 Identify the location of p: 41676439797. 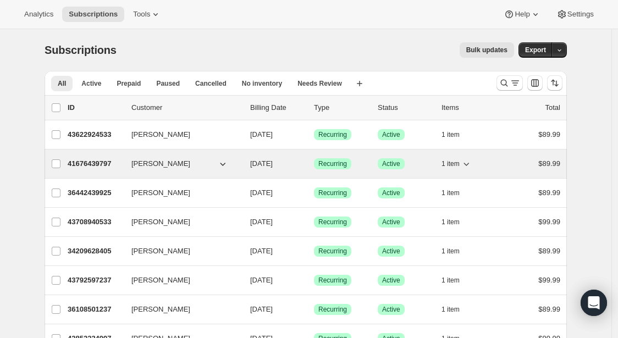
(95, 164).